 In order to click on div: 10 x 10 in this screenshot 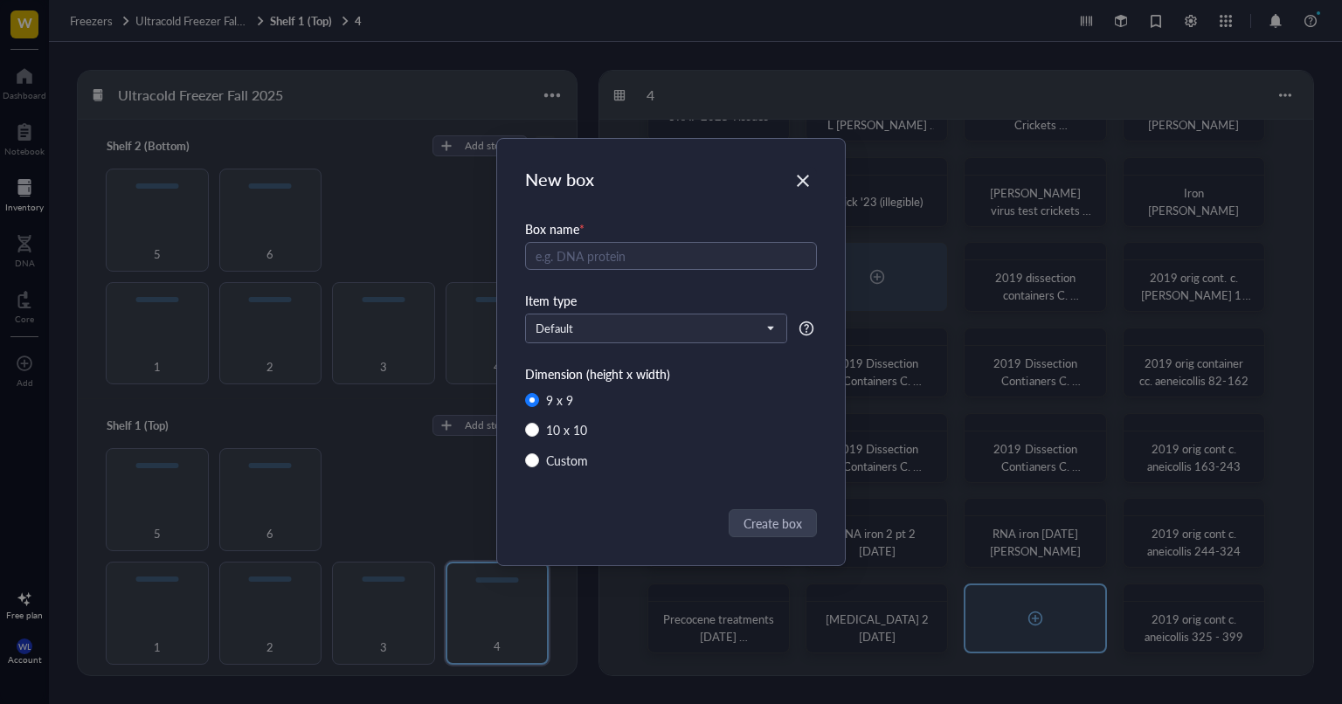, I will do `click(566, 430)`.